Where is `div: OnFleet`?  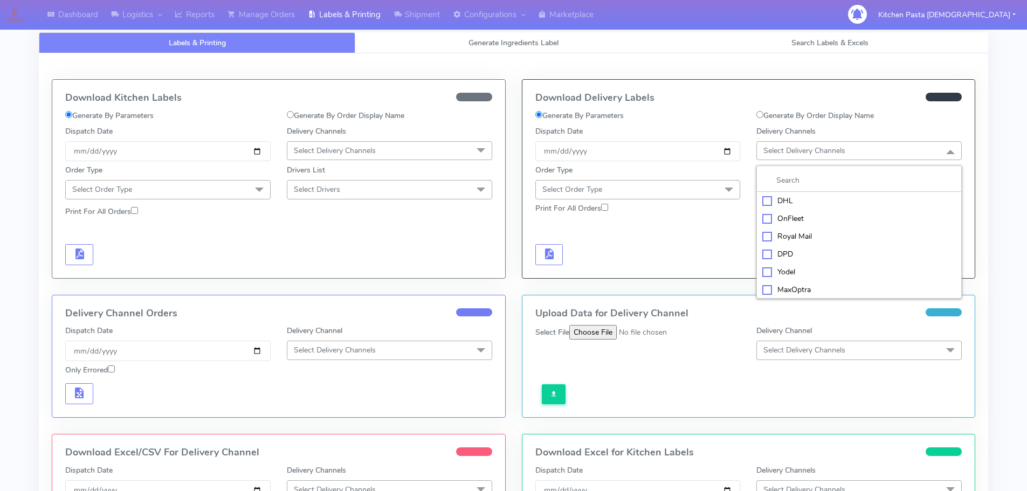
div: OnFleet is located at coordinates (859, 218).